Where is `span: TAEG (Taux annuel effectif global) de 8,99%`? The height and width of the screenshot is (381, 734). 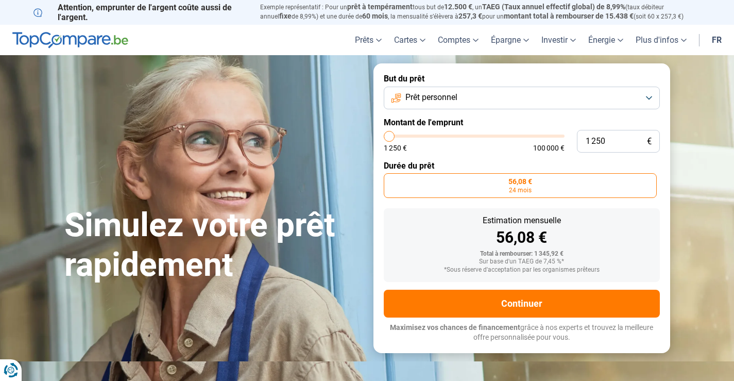 span: TAEG (Taux annuel effectif global) de 8,99% is located at coordinates (554, 7).